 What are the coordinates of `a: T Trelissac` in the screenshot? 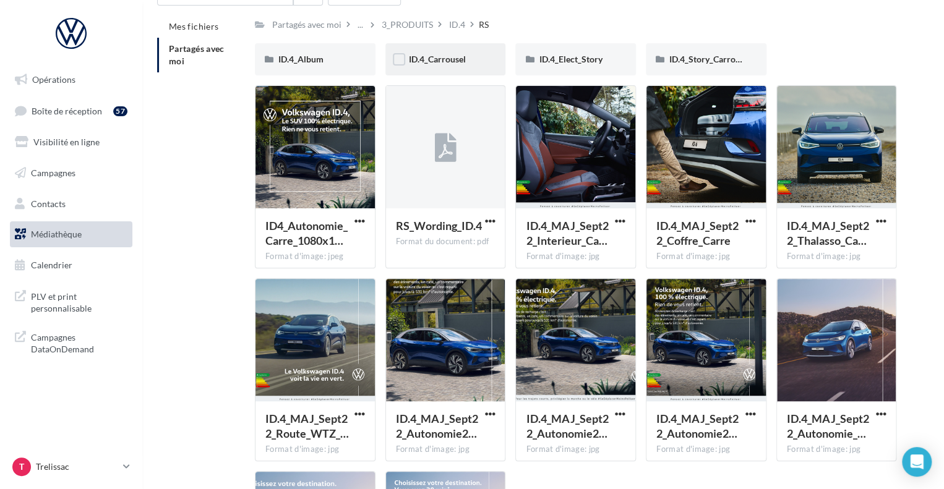 It's located at (71, 467).